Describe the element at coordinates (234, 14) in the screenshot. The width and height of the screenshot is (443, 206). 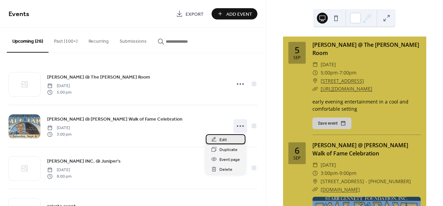
I see `button: Add Event` at that location.